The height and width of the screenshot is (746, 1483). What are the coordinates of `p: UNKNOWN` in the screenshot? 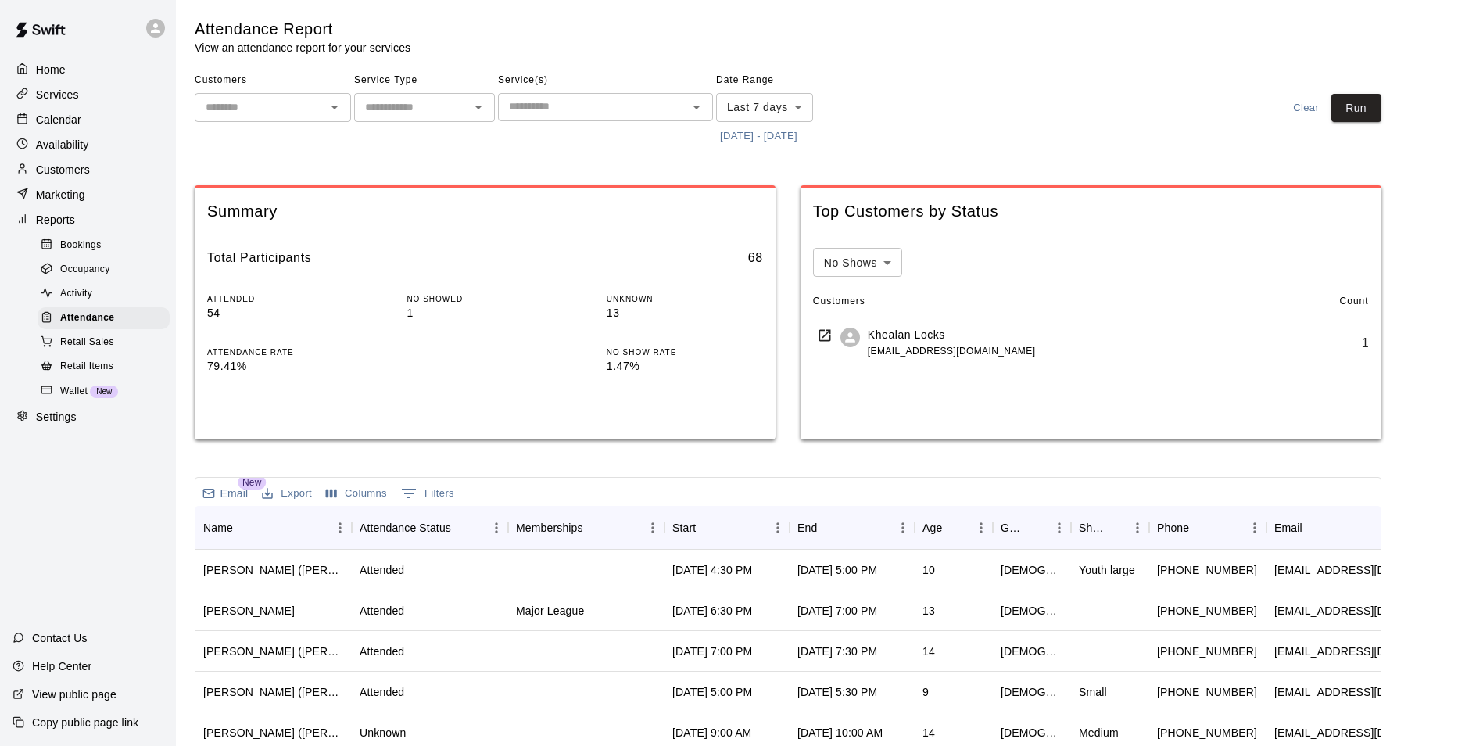 It's located at (685, 299).